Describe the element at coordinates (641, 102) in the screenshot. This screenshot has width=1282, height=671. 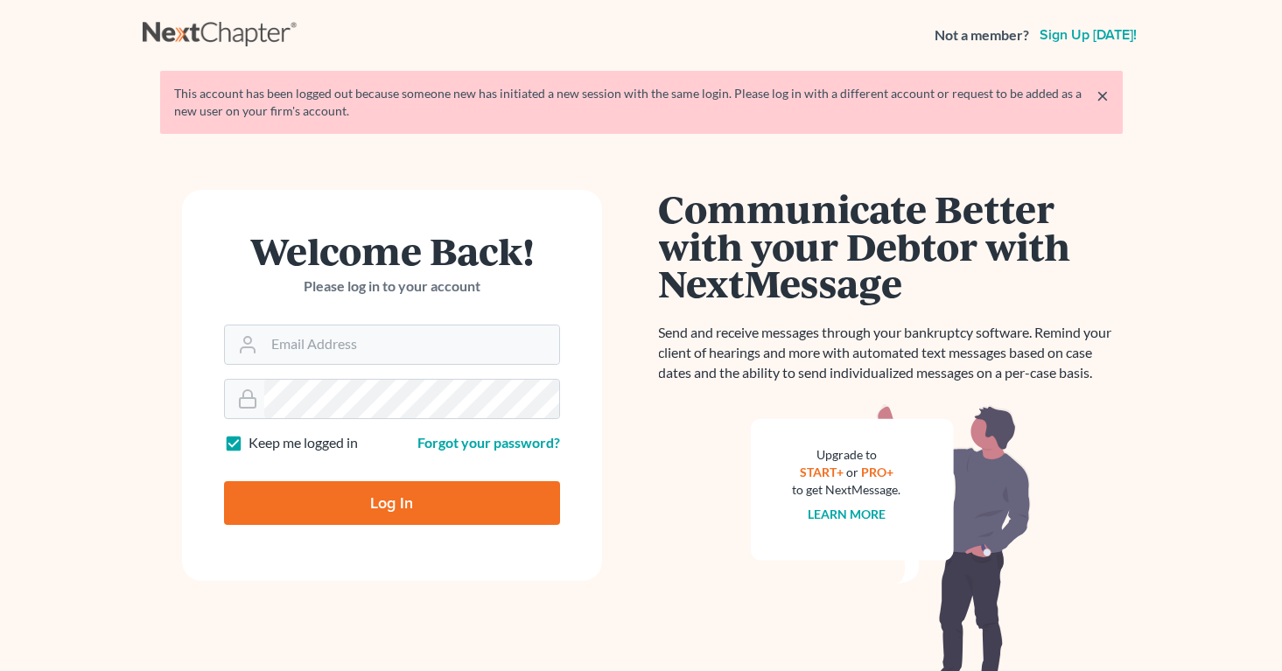
I see `div: This account has been logged out because someone new has initiated a new session with the same lo...` at that location.